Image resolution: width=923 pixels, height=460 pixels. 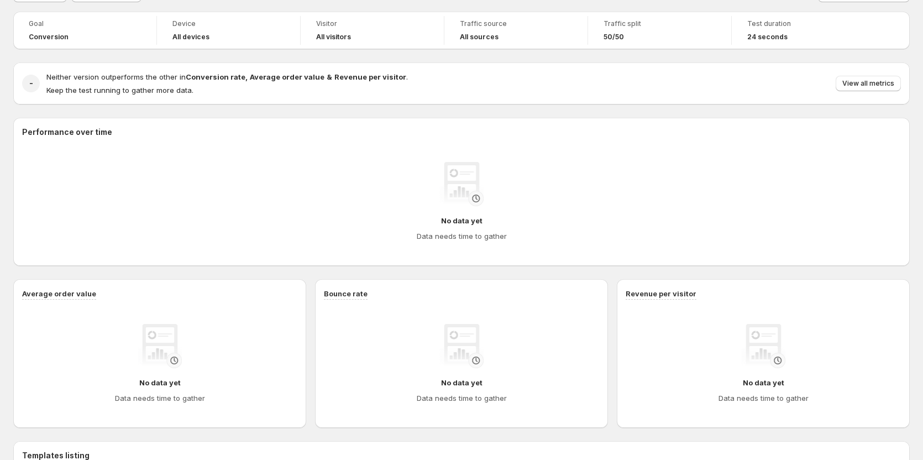 I want to click on button: View all metrics, so click(x=869, y=83).